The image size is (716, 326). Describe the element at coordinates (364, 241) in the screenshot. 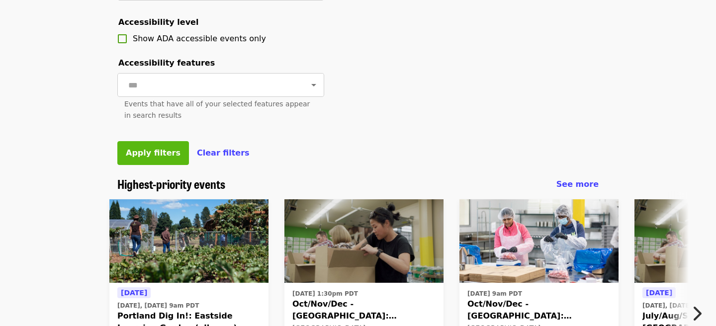

I see `img: Oct/Nov/Dec - Portland: Repack/Sort (age 8+) organized by Oregon Food Bank` at that location.